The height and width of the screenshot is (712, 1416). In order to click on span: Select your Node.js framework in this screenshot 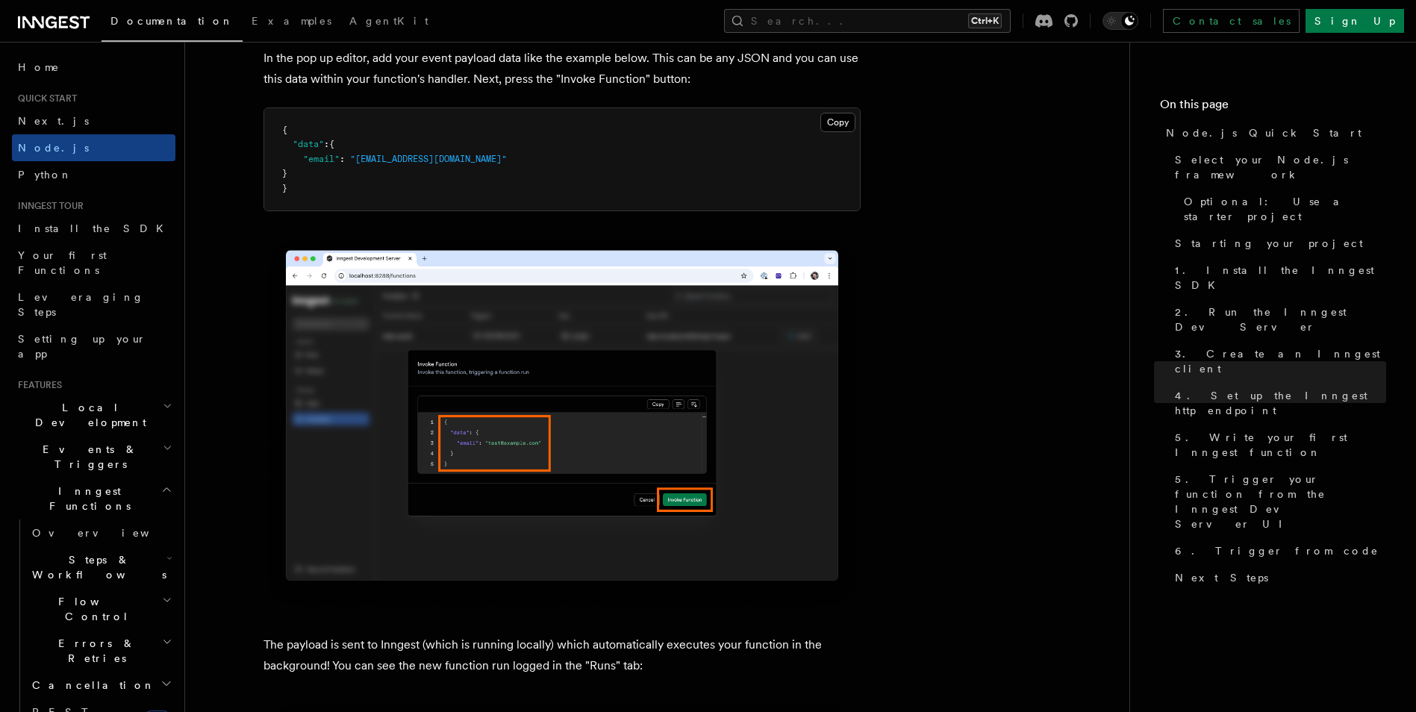, I will do `click(1280, 167)`.